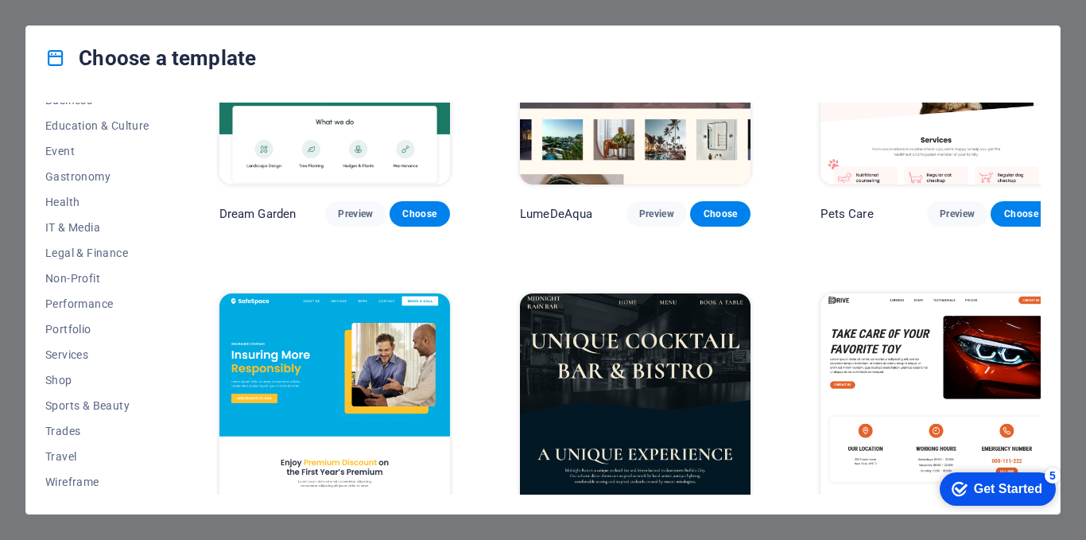 The height and width of the screenshot is (540, 1086). Describe the element at coordinates (97, 431) in the screenshot. I see `button: Trades` at that location.